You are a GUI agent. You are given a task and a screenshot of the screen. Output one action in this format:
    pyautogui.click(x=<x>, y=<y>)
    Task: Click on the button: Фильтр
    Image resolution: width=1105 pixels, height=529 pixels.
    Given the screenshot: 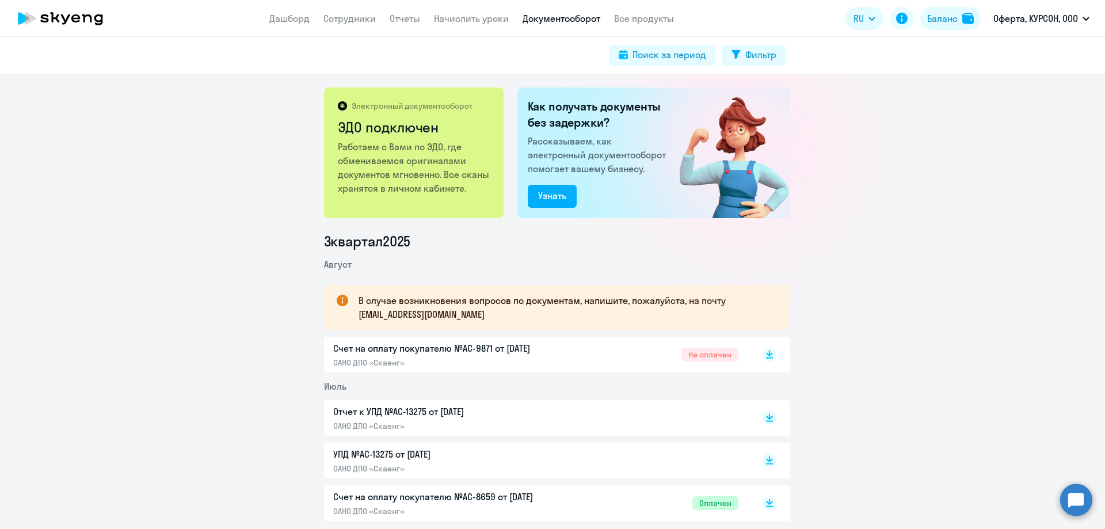 What is the action you would take?
    pyautogui.click(x=754, y=55)
    